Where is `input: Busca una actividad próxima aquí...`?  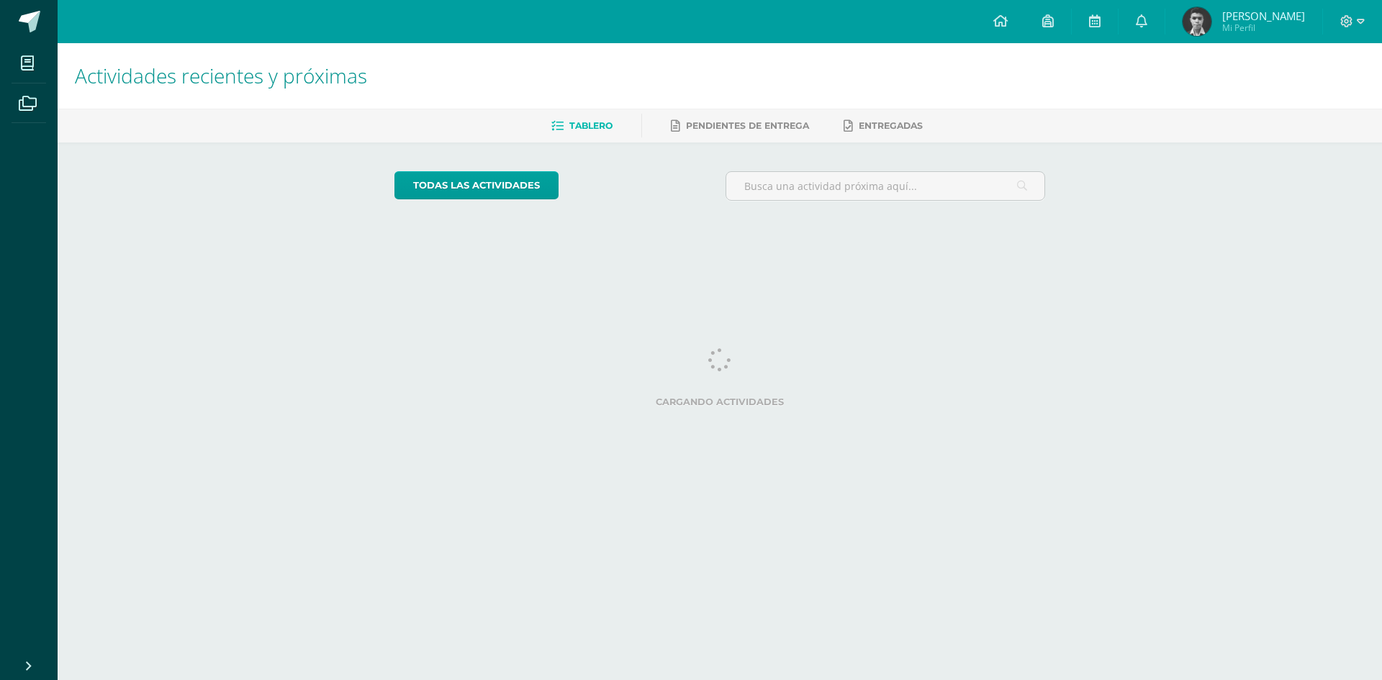
input: Busca una actividad próxima aquí... is located at coordinates (885, 186).